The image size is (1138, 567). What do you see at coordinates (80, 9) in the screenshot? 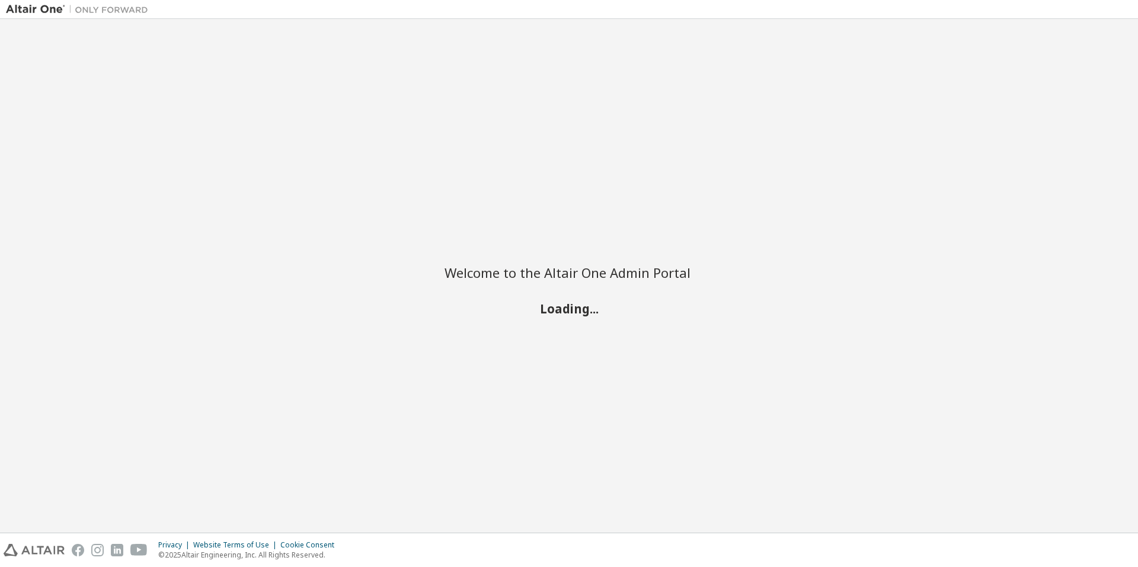
I see `img: Altair One` at bounding box center [80, 9].